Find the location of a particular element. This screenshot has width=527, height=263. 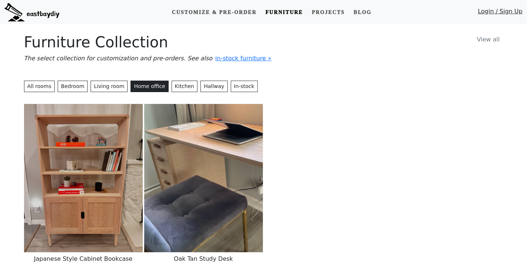

a: Japanese Style Cabinet Bookcase is located at coordinates (83, 177).